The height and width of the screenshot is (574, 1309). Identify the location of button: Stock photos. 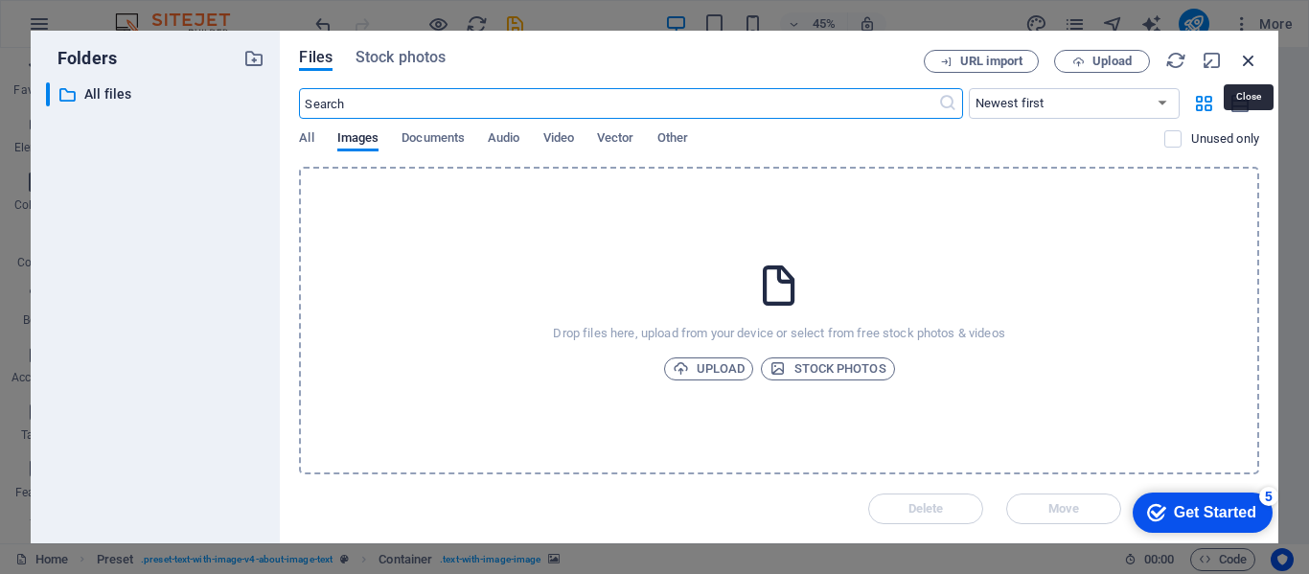
(827, 369).